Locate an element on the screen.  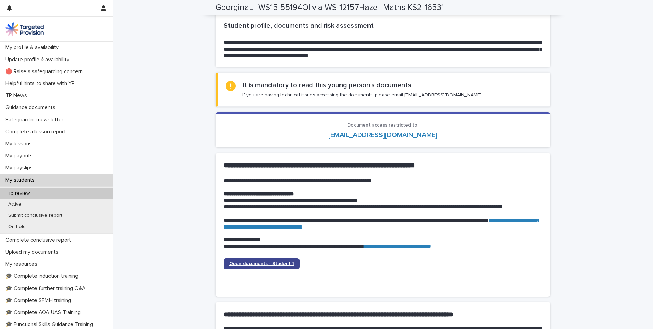
p: My students is located at coordinates (22, 180).